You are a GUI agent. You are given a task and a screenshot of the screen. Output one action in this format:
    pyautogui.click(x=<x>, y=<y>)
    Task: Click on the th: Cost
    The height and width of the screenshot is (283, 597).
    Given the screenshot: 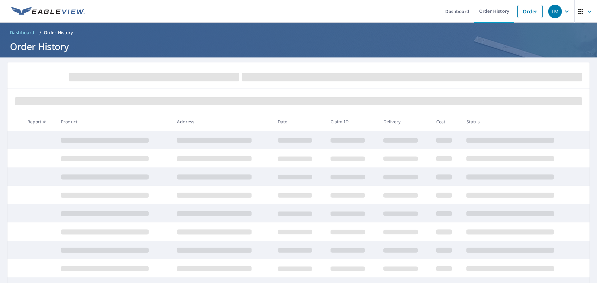 What is the action you would take?
    pyautogui.click(x=446, y=122)
    